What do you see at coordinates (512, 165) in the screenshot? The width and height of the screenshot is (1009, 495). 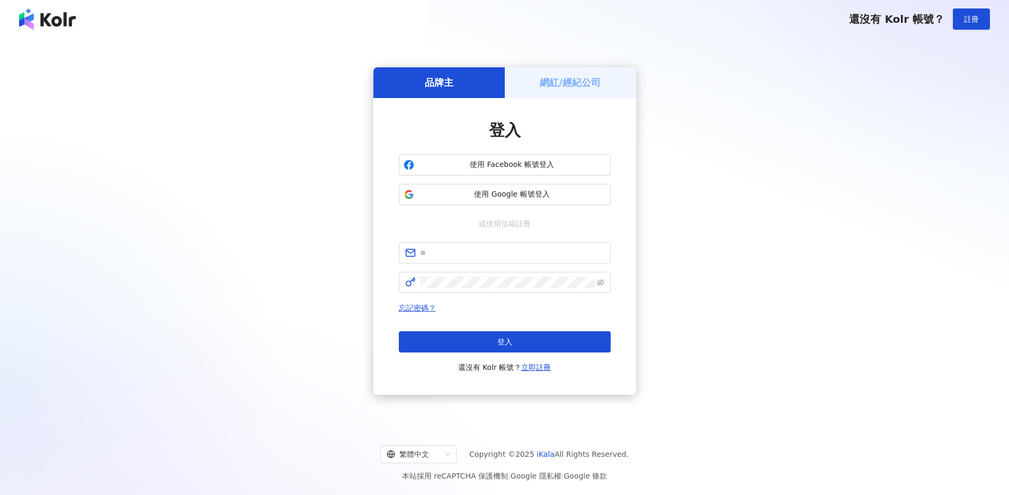 I see `span: 使用 Facebook 帳號登入` at bounding box center [512, 165].